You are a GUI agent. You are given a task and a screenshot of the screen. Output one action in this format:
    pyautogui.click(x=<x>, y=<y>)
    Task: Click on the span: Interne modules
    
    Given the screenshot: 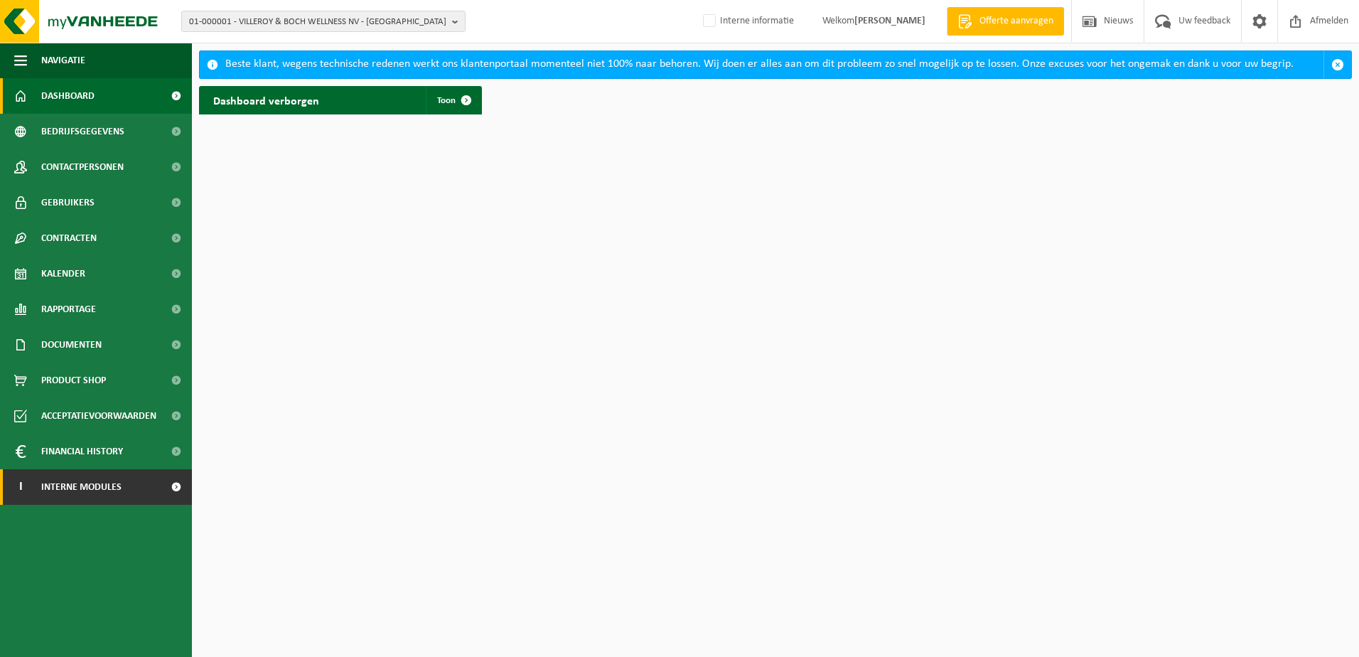 What is the action you would take?
    pyautogui.click(x=81, y=487)
    